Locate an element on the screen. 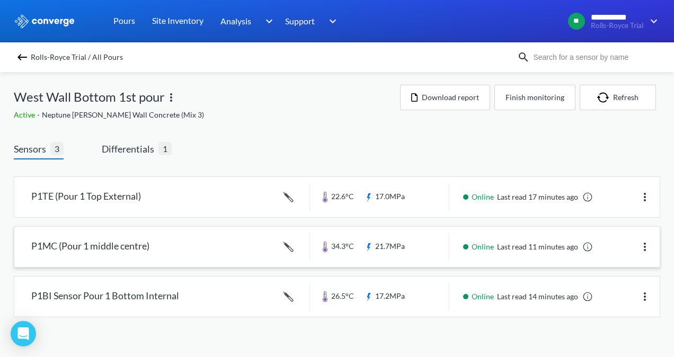 The height and width of the screenshot is (357, 674). img: backspace.svg is located at coordinates (22, 57).